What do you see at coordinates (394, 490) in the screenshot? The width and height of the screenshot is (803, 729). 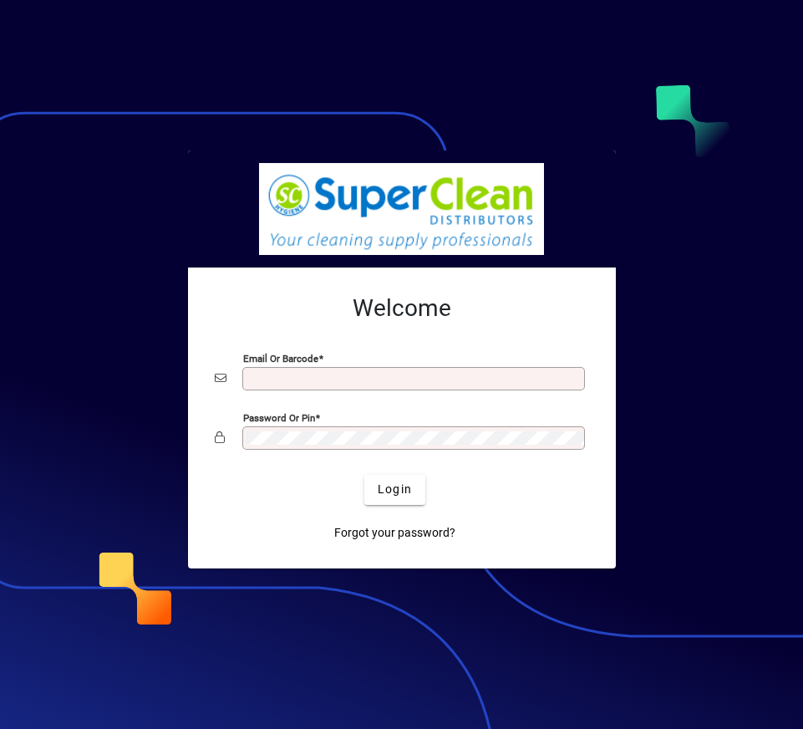 I see `button: Login` at bounding box center [394, 490].